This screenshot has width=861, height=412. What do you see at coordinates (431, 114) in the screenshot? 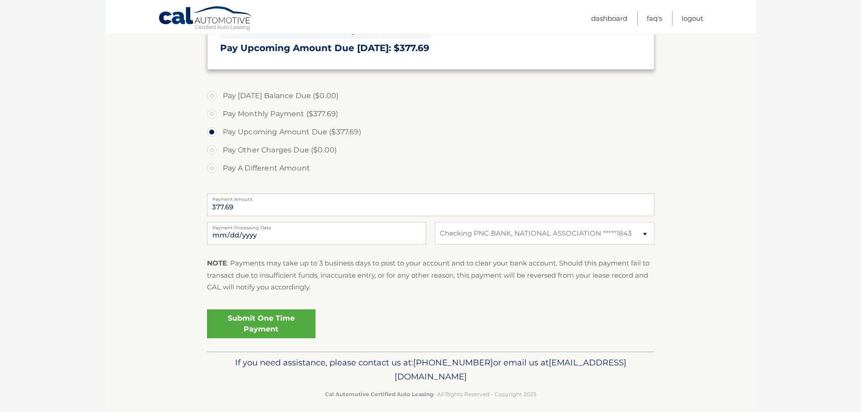
I see `label: Pay Monthly Payment ($377.69)` at bounding box center [431, 114].